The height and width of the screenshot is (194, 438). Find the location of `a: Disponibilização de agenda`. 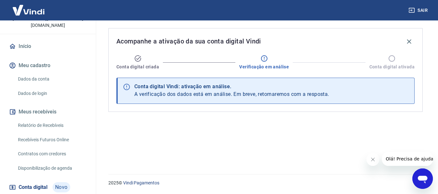

a: Disponibilização de agenda is located at coordinates (52, 168).